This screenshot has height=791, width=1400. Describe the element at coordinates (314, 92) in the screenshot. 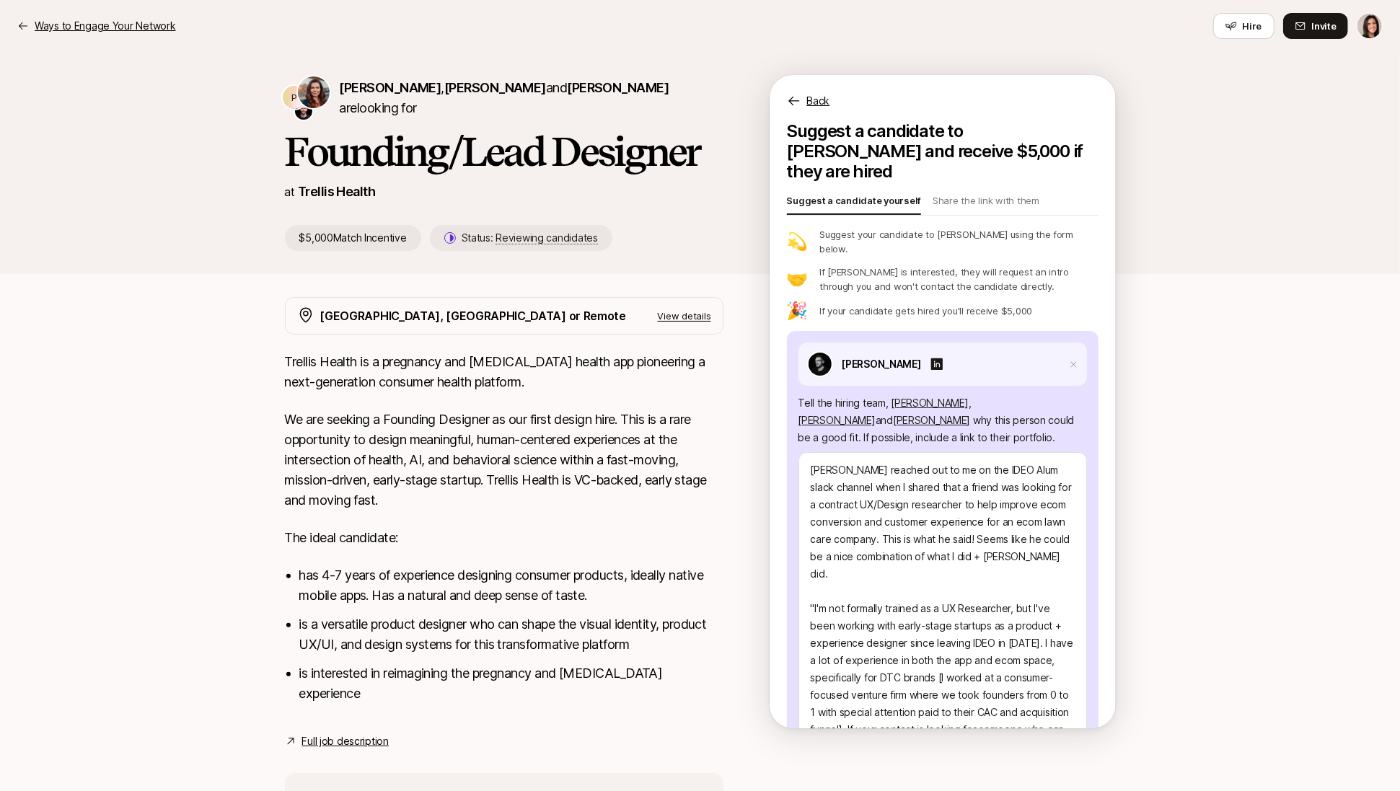

I see `img: Estelle Giraud` at that location.